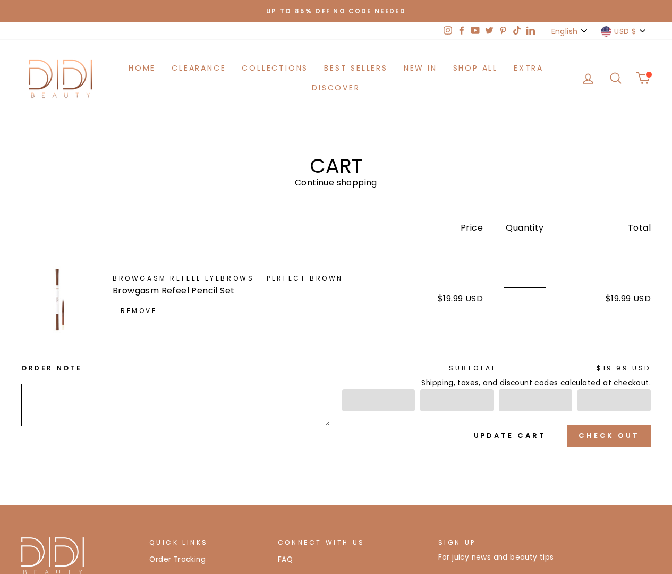 This screenshot has width=672, height=574. I want to click on a: FAQ, so click(285, 559).